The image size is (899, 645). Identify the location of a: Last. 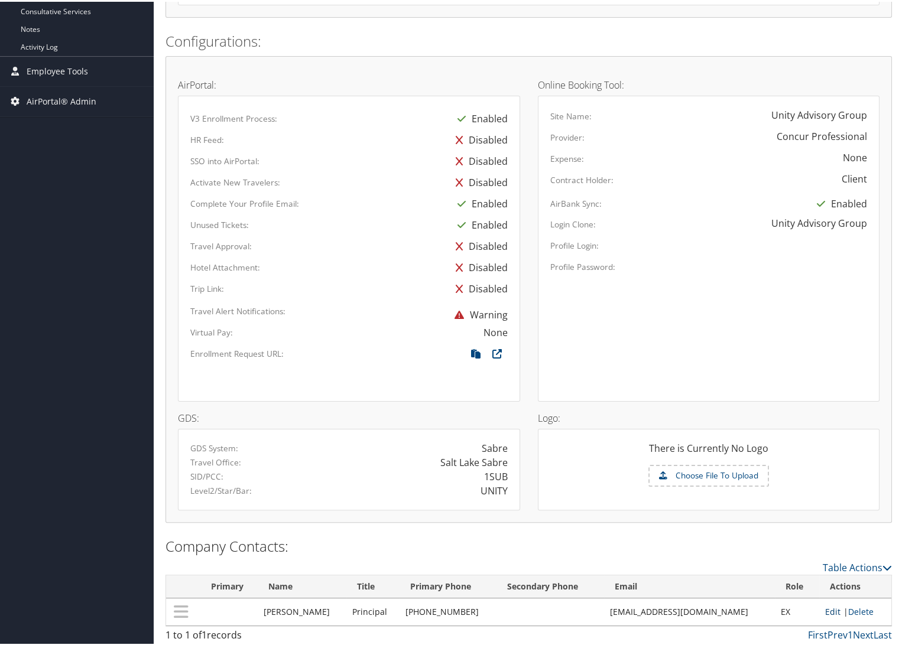
(882, 633).